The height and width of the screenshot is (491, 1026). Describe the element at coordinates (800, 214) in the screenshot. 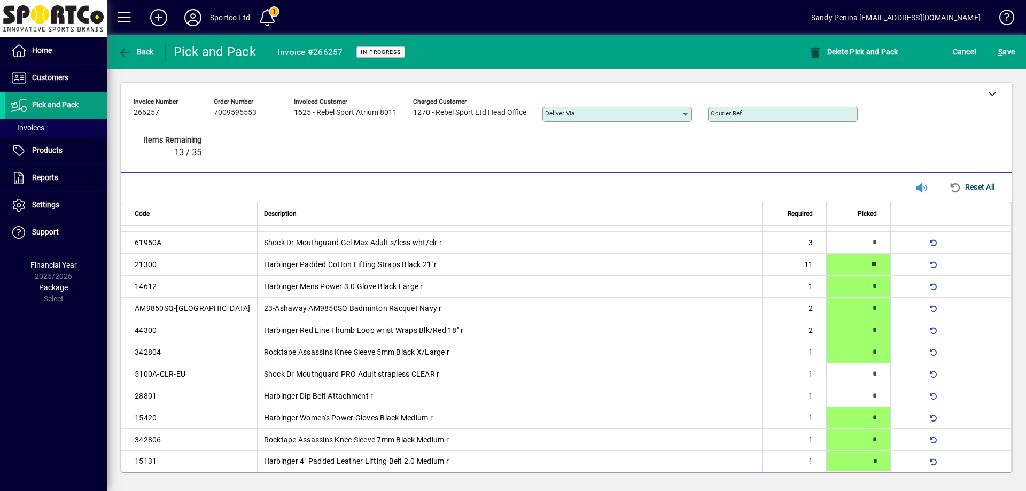

I see `span: Required` at that location.